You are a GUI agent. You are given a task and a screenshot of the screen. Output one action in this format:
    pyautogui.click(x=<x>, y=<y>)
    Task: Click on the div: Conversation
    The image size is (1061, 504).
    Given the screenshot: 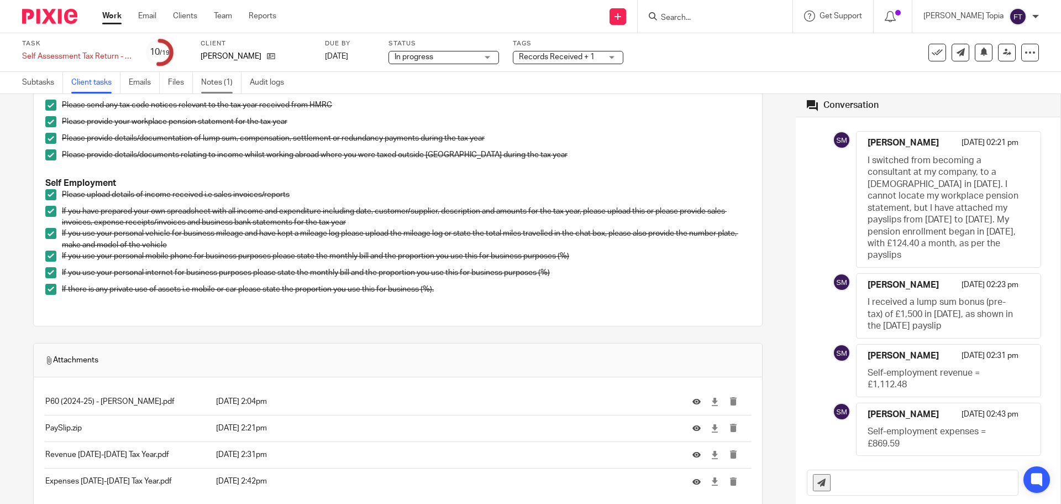 What is the action you would take?
    pyautogui.click(x=851, y=105)
    